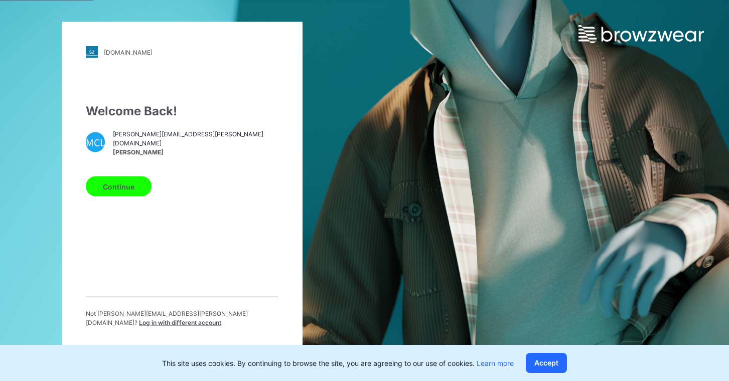 Image resolution: width=729 pixels, height=381 pixels. Describe the element at coordinates (95, 142) in the screenshot. I see `div: MCL` at that location.